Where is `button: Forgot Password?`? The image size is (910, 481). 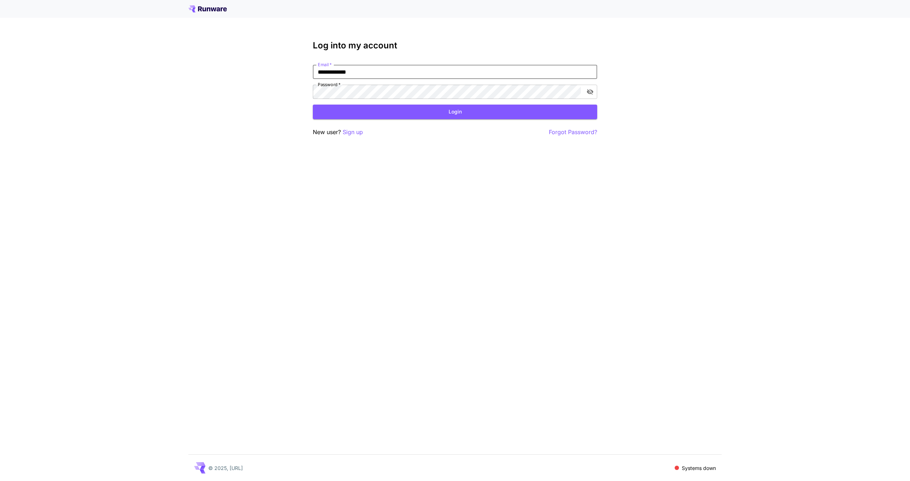 button: Forgot Password? is located at coordinates (573, 132).